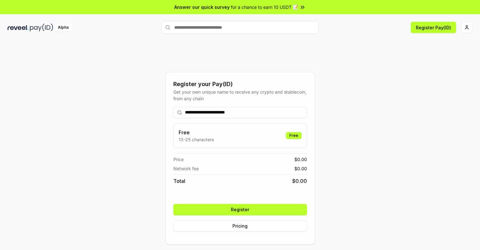  What do you see at coordinates (240, 226) in the screenshot?
I see `button: Pricing` at bounding box center [240, 226].